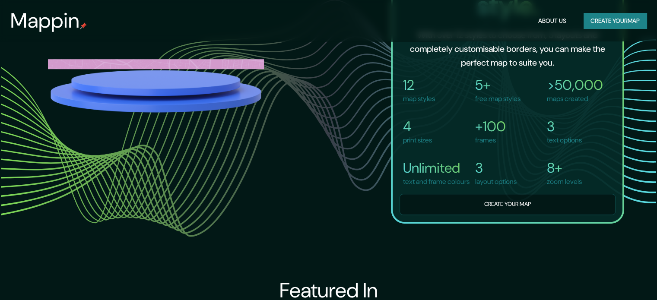  I want to click on h4: Unlimited, so click(436, 168).